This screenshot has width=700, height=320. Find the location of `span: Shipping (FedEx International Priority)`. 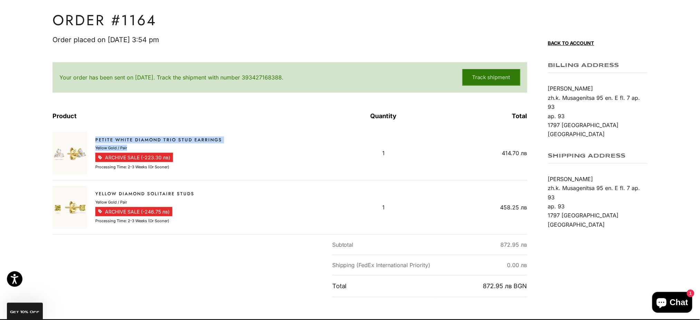

span: Shipping (FedEx International Priority) is located at coordinates (381, 265).